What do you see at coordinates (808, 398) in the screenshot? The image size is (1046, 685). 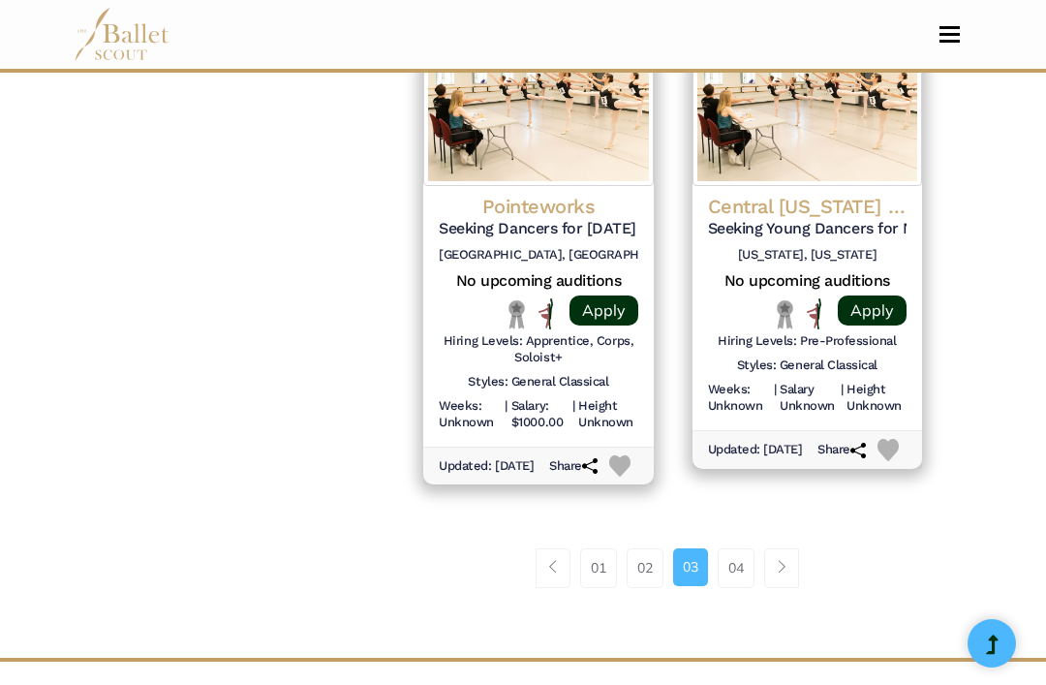 I see `h6: Salary Unknown` at bounding box center [808, 398].